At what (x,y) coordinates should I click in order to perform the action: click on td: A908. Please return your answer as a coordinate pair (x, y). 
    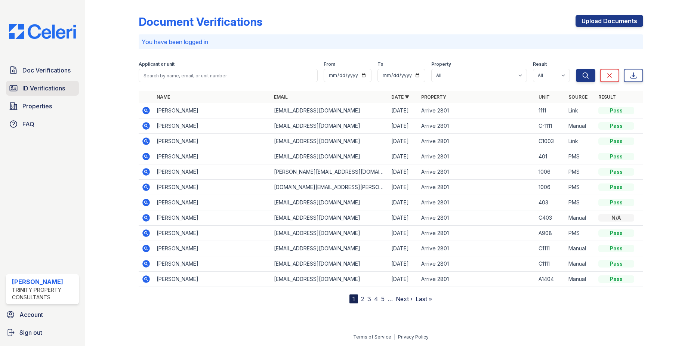
    Looking at the image, I should click on (551, 233).